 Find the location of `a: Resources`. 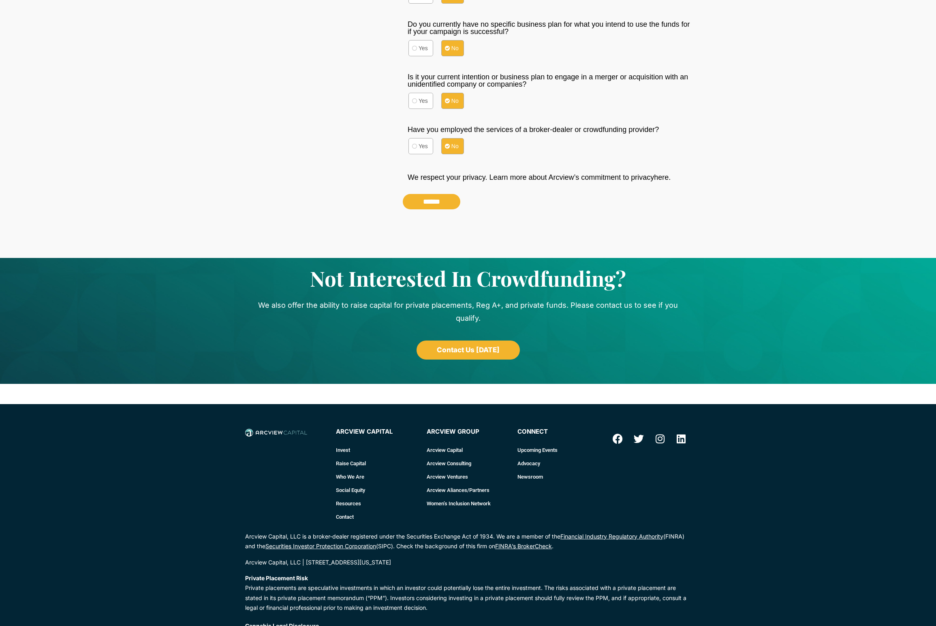

a: Resources is located at coordinates (377, 504).